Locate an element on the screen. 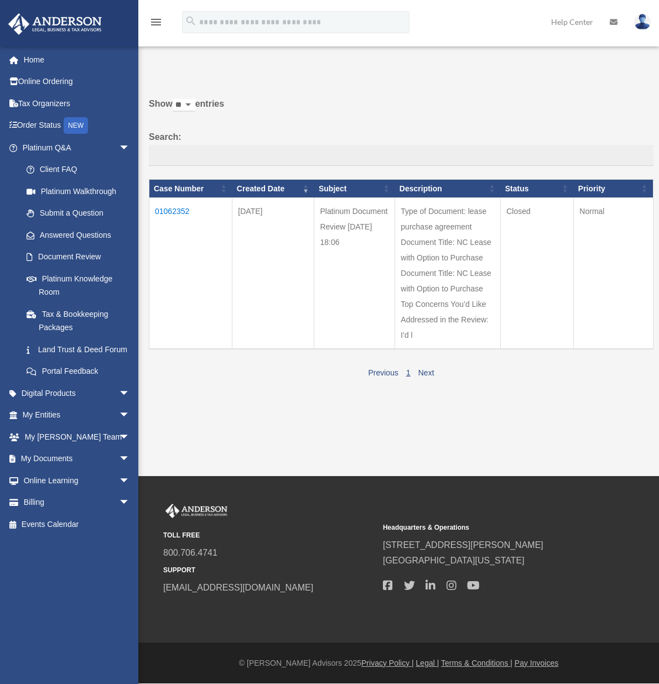  small: TOLL FREE is located at coordinates (269, 536).